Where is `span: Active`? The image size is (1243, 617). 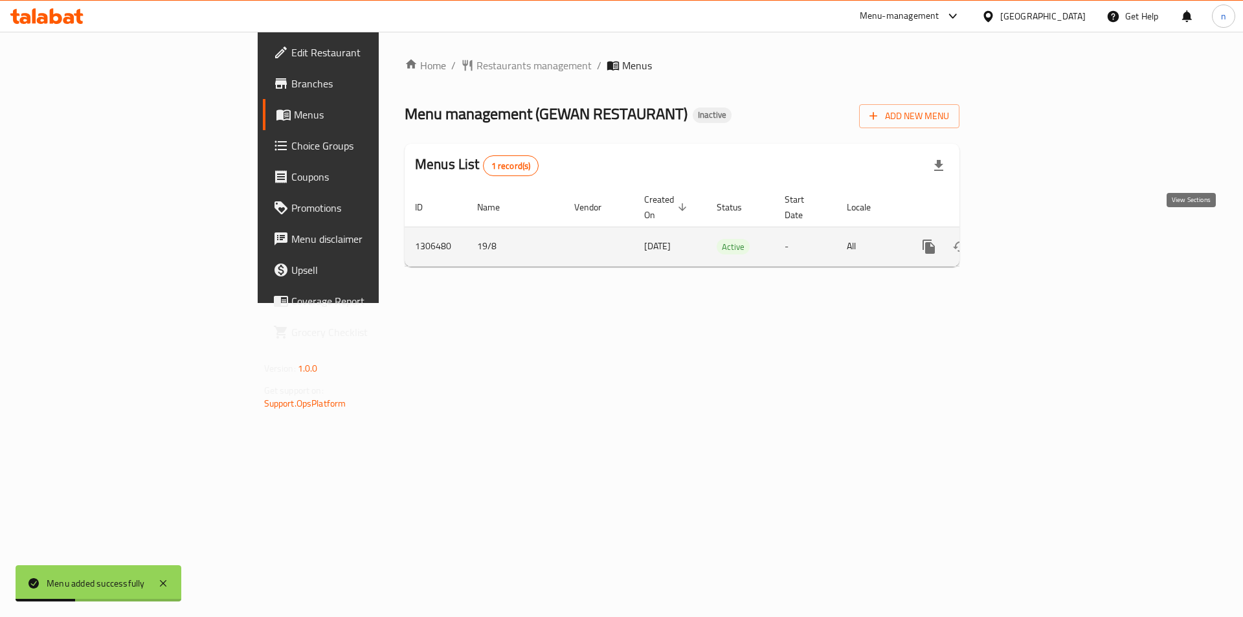 span: Active is located at coordinates (733, 247).